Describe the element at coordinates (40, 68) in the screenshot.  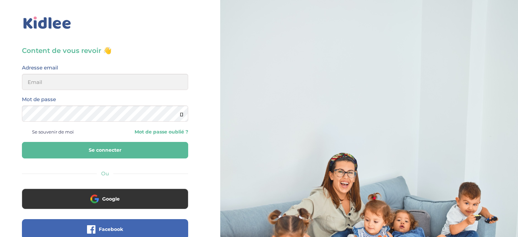
I see `label: Adresse email` at that location.